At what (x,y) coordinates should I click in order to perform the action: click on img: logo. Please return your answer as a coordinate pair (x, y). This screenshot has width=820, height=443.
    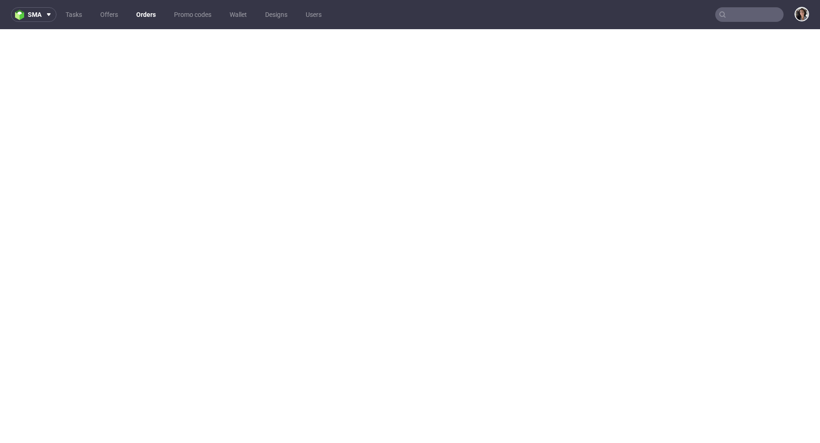
    Looking at the image, I should click on (21, 15).